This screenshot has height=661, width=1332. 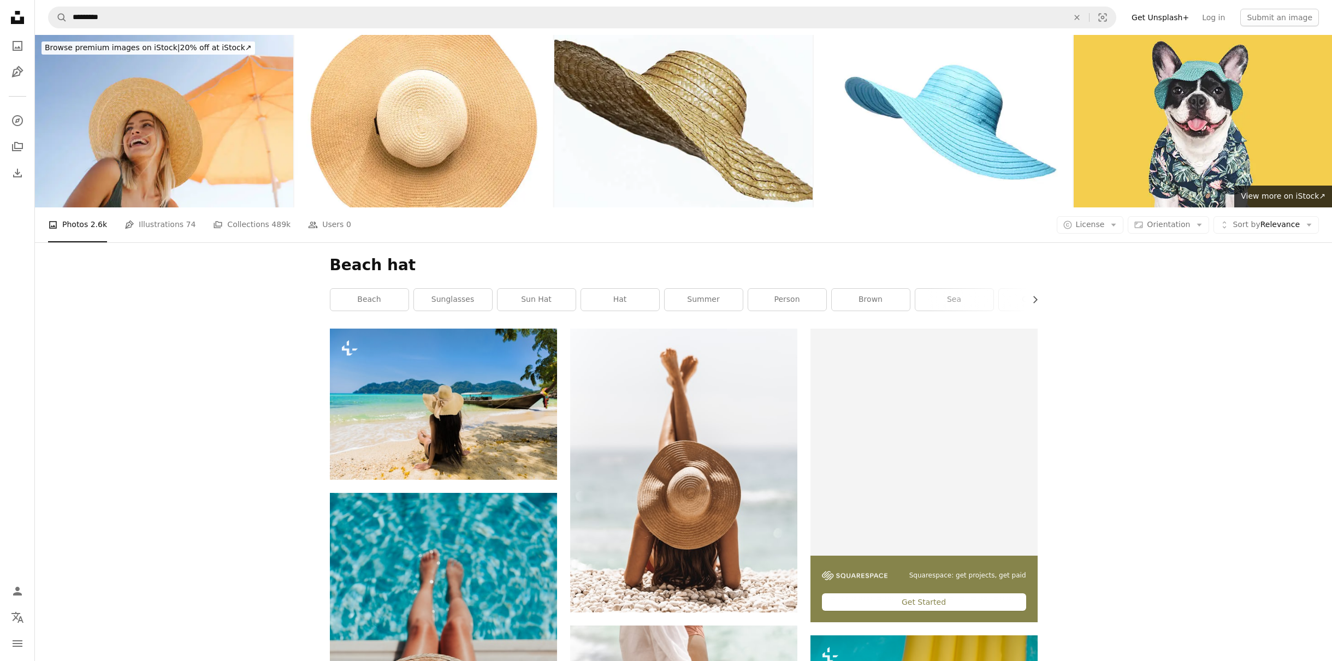 What do you see at coordinates (683, 121) in the screenshot?
I see `img: straw hat cut out on white` at bounding box center [683, 121].